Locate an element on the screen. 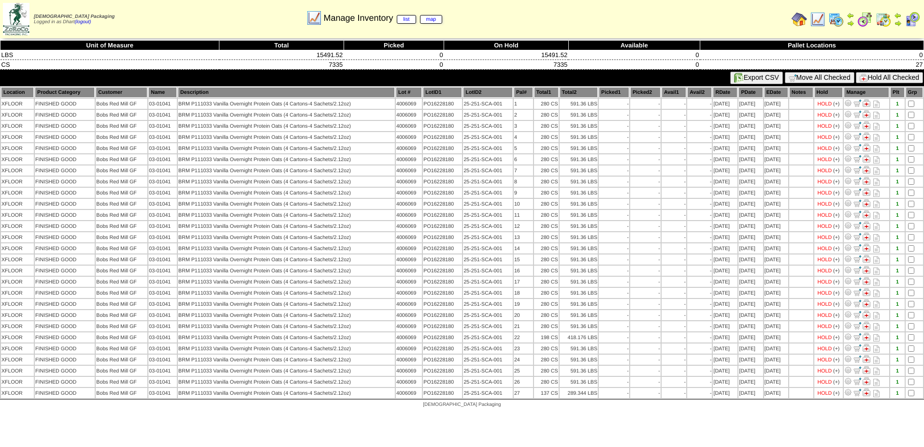 The width and height of the screenshot is (924, 447). img: hold.gif is located at coordinates (864, 78).